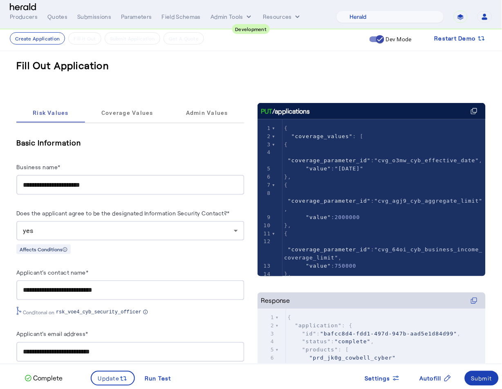 Image resolution: width=502 pixels, height=389 pixels. What do you see at coordinates (353, 342) in the screenshot?
I see `span: "complete"` at bounding box center [353, 342].